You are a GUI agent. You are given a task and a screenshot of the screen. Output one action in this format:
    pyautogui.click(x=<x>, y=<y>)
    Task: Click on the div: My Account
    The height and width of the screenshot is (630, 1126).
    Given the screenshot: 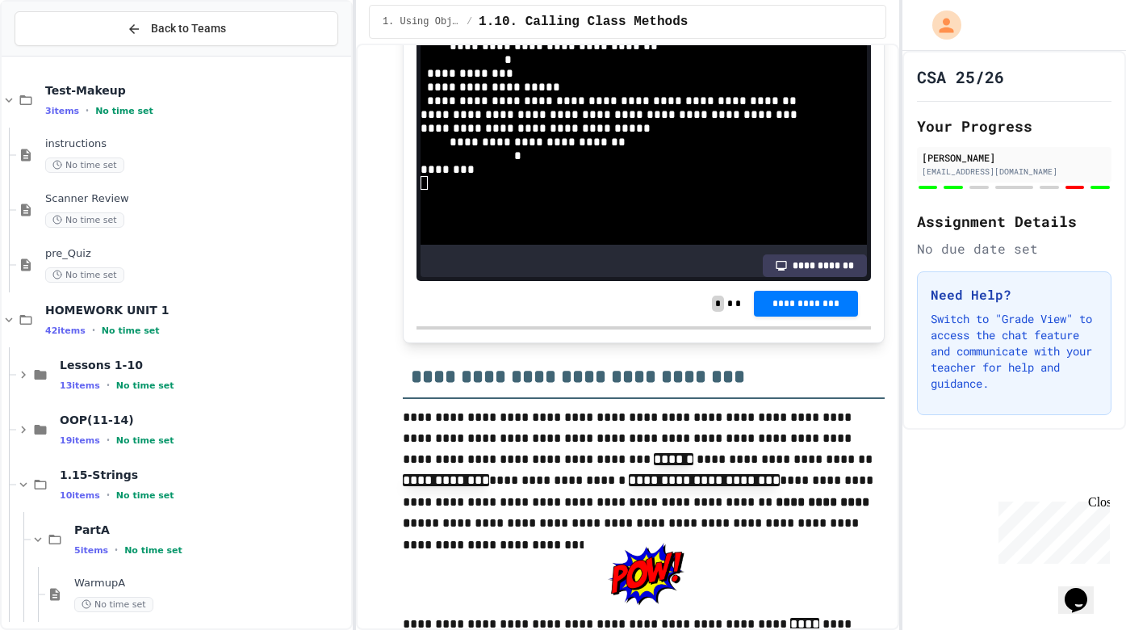 What is the action you would take?
    pyautogui.click(x=941, y=25)
    